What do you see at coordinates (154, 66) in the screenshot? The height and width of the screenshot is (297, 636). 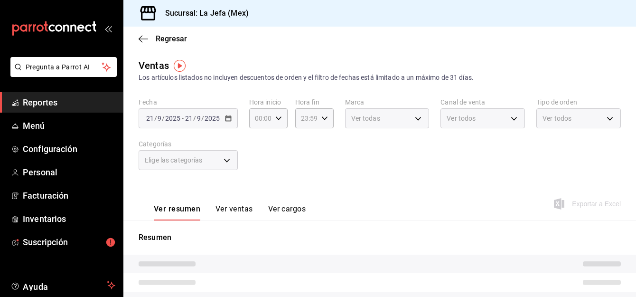 I see `div: Ventas` at bounding box center [154, 66].